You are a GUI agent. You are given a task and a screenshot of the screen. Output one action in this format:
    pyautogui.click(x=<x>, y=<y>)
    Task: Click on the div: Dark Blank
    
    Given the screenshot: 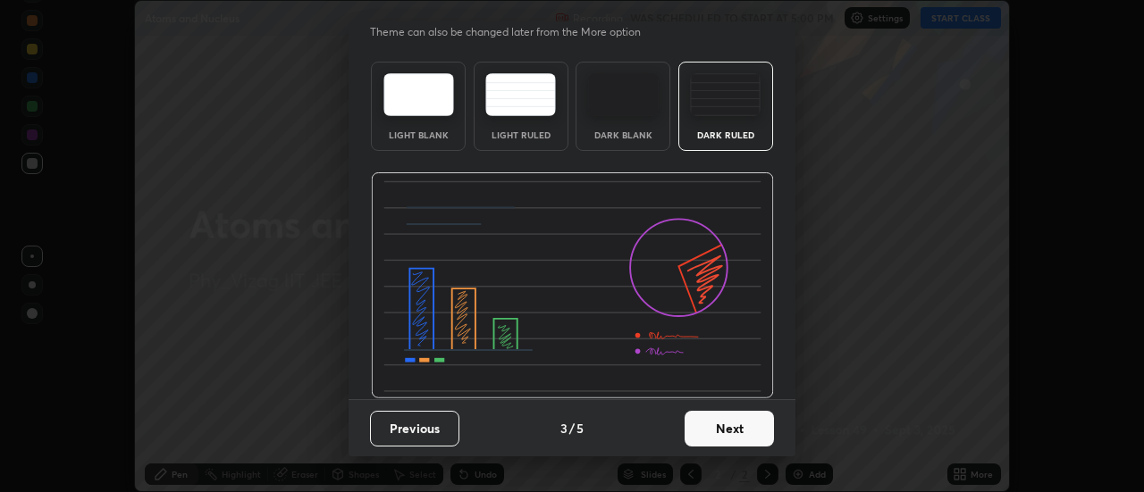 What is the action you would take?
    pyautogui.click(x=623, y=135)
    